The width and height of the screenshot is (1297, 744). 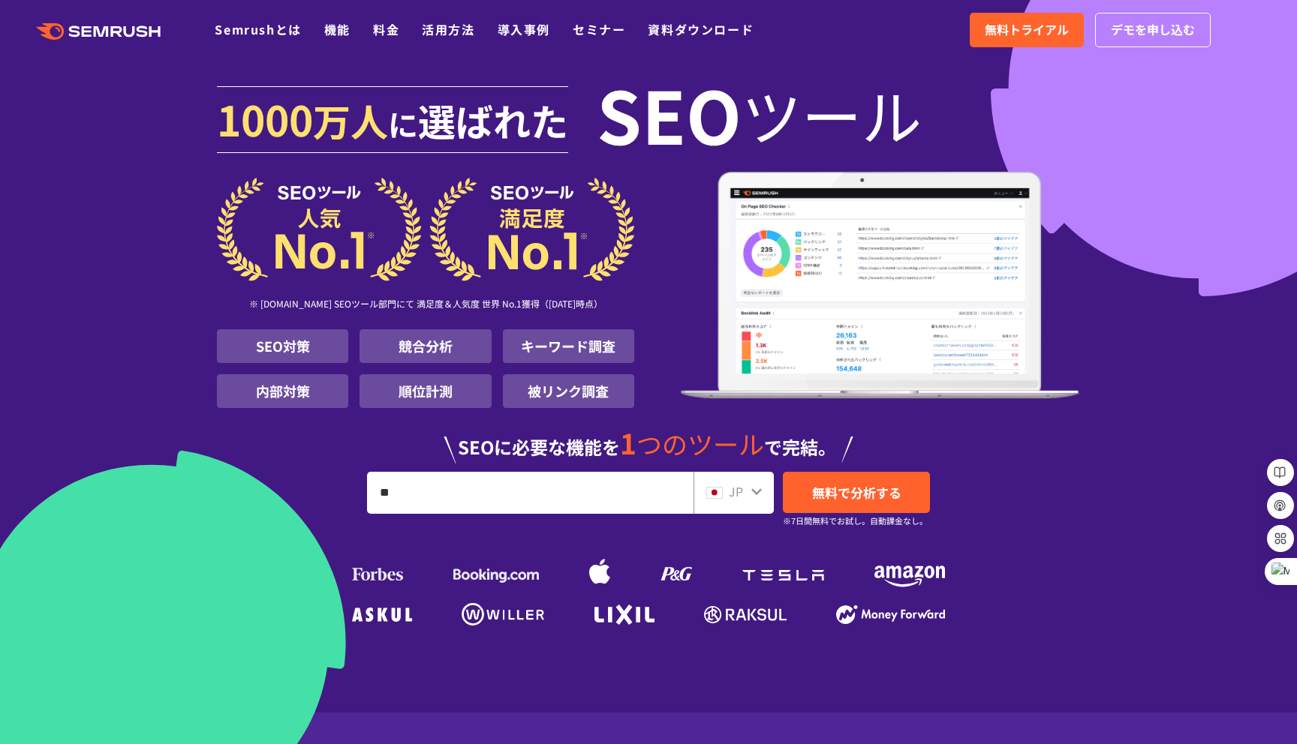 I want to click on span: JP, so click(x=735, y=491).